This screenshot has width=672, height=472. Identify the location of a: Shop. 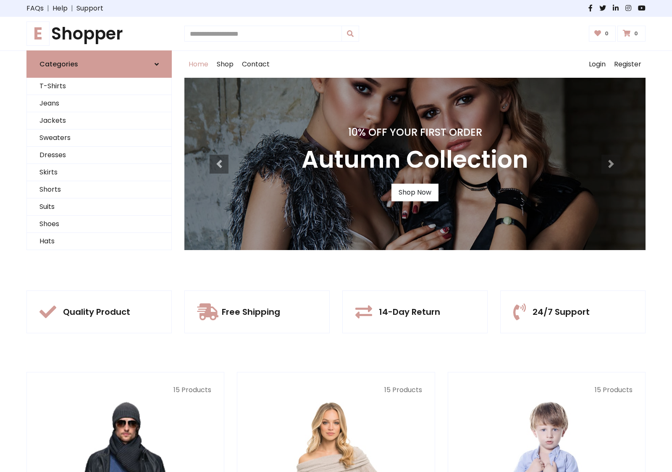
(225, 64).